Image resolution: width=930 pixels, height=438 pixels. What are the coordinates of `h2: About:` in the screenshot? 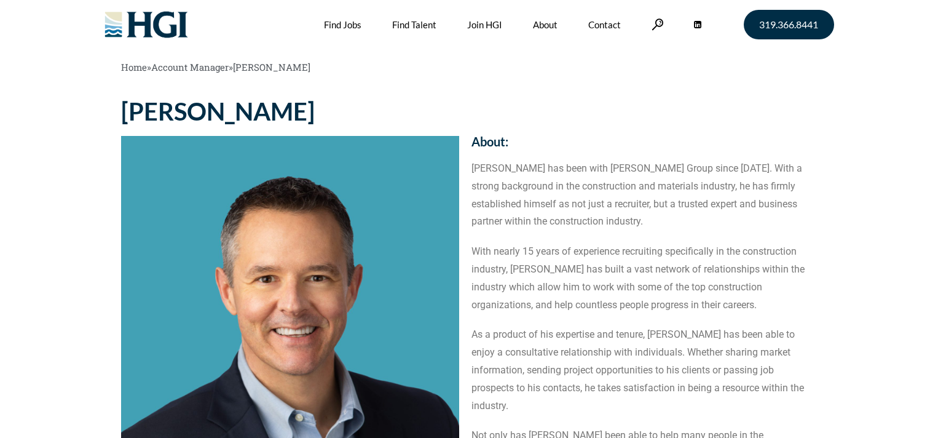 It's located at (641, 141).